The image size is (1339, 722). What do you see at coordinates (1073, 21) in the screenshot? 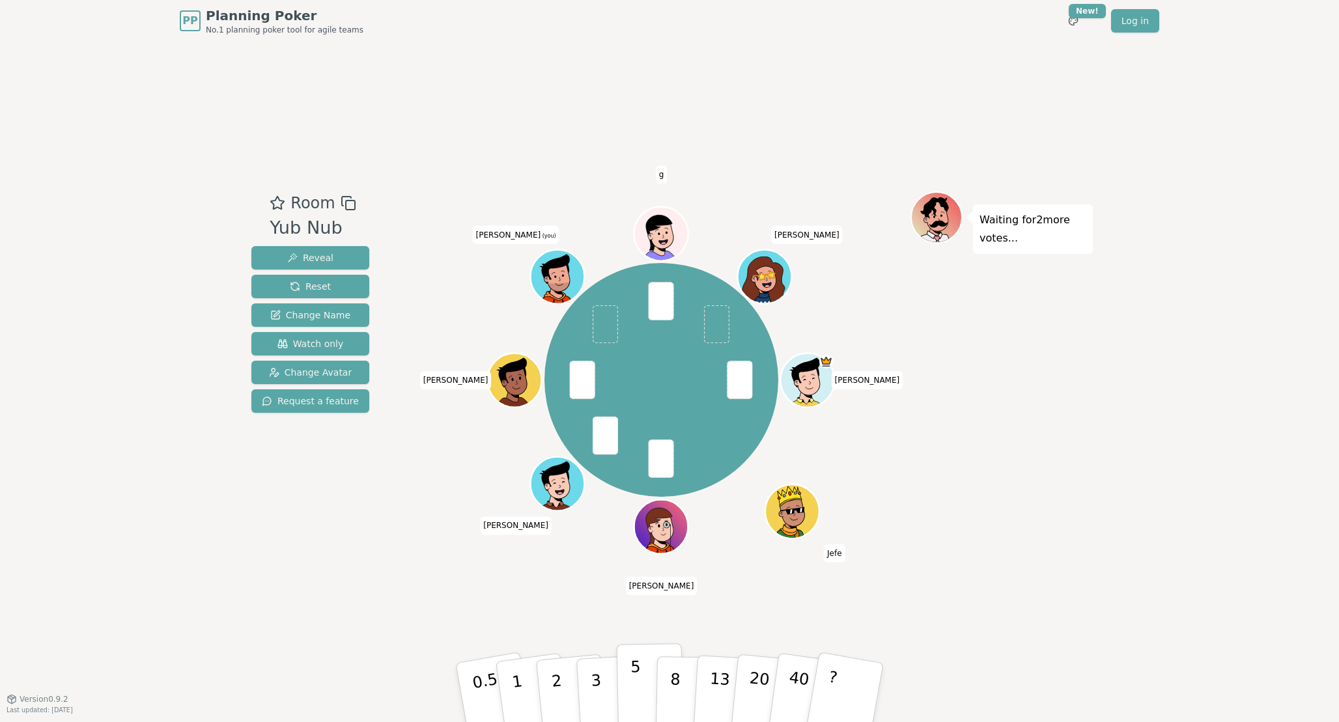
I see `button: New!` at bounding box center [1073, 21].